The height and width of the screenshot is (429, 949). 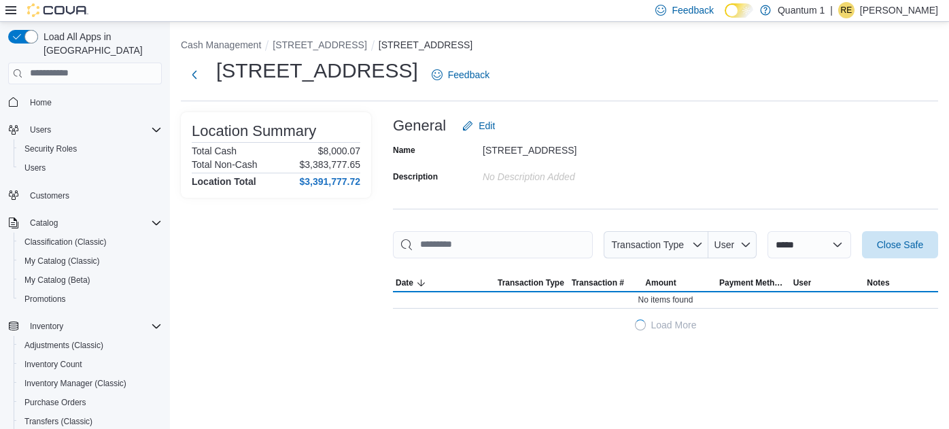 I want to click on a: Adjustments (Classic), so click(x=64, y=346).